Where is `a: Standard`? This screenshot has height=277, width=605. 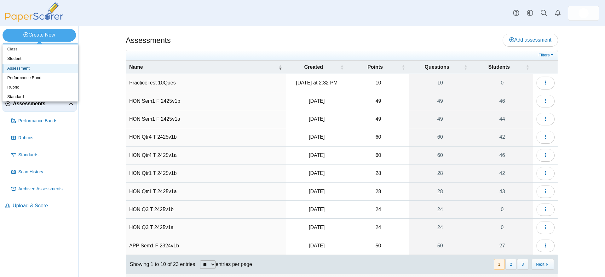
a: Standard is located at coordinates (40, 97).